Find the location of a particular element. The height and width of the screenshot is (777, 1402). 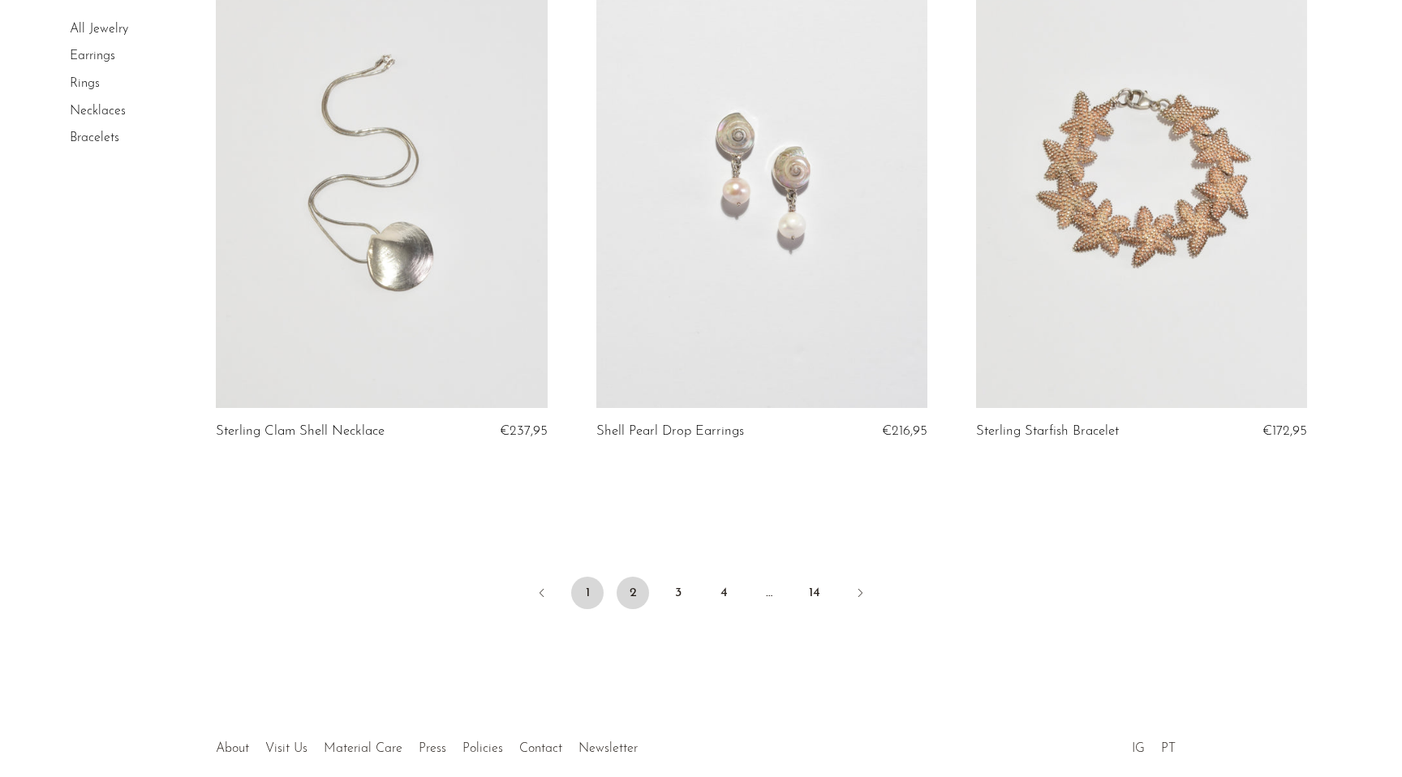

a: All Jewelry is located at coordinates (99, 29).